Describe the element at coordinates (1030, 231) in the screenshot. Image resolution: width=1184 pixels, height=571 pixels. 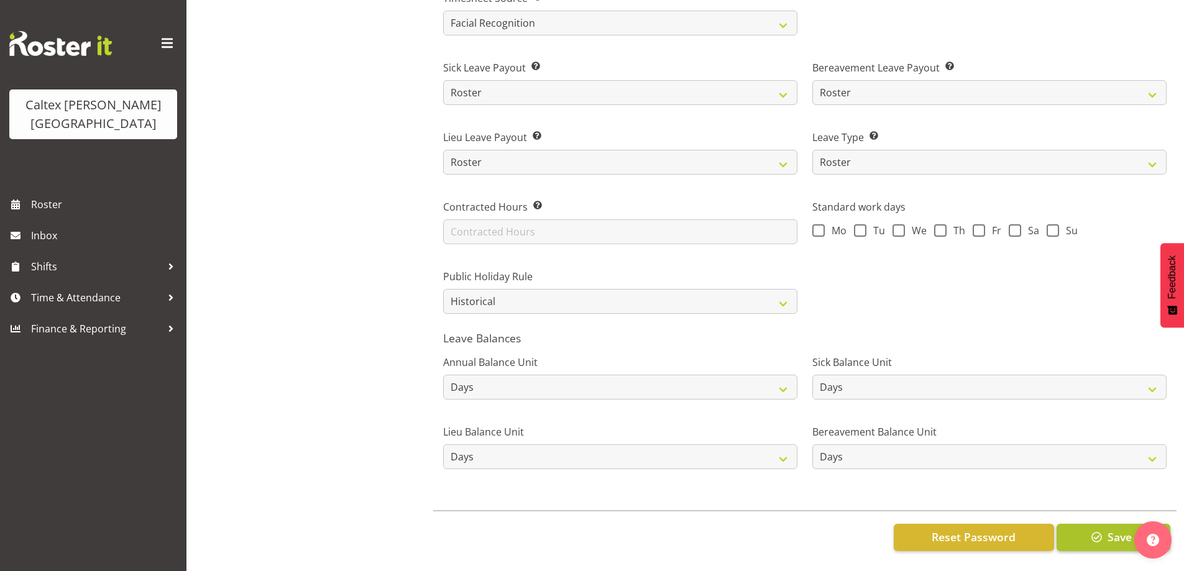
I see `span: Sa` at that location.